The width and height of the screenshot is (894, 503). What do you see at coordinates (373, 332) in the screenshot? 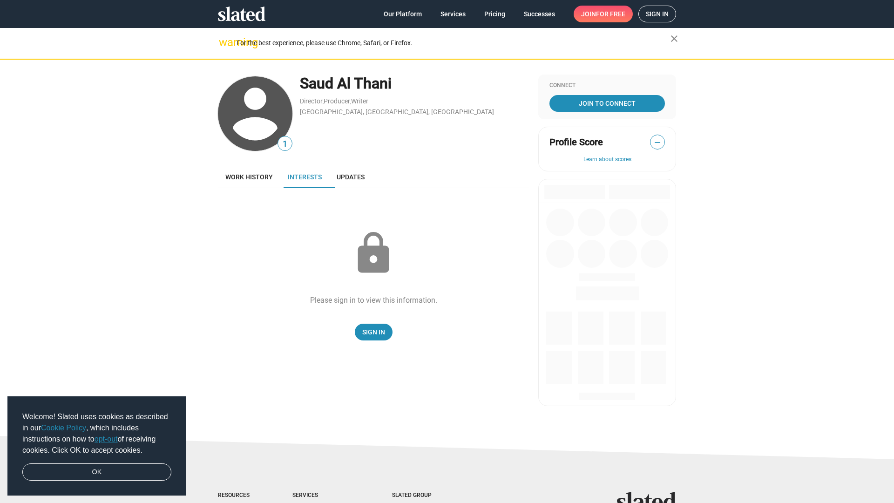
I see `a: Sign In` at bounding box center [373, 332].